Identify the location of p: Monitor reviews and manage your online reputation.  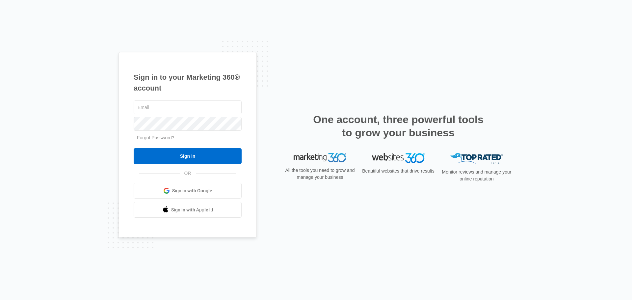
(477, 175).